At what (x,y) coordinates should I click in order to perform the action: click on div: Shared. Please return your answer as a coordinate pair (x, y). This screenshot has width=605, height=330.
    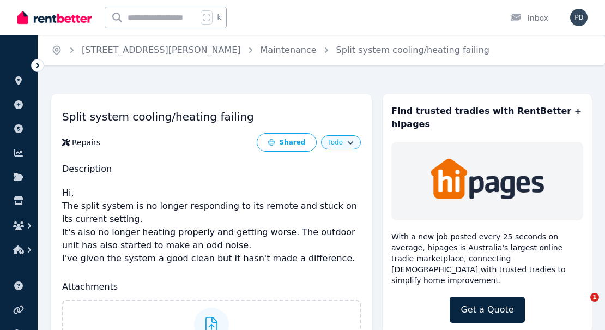
    Looking at the image, I should click on (292, 142).